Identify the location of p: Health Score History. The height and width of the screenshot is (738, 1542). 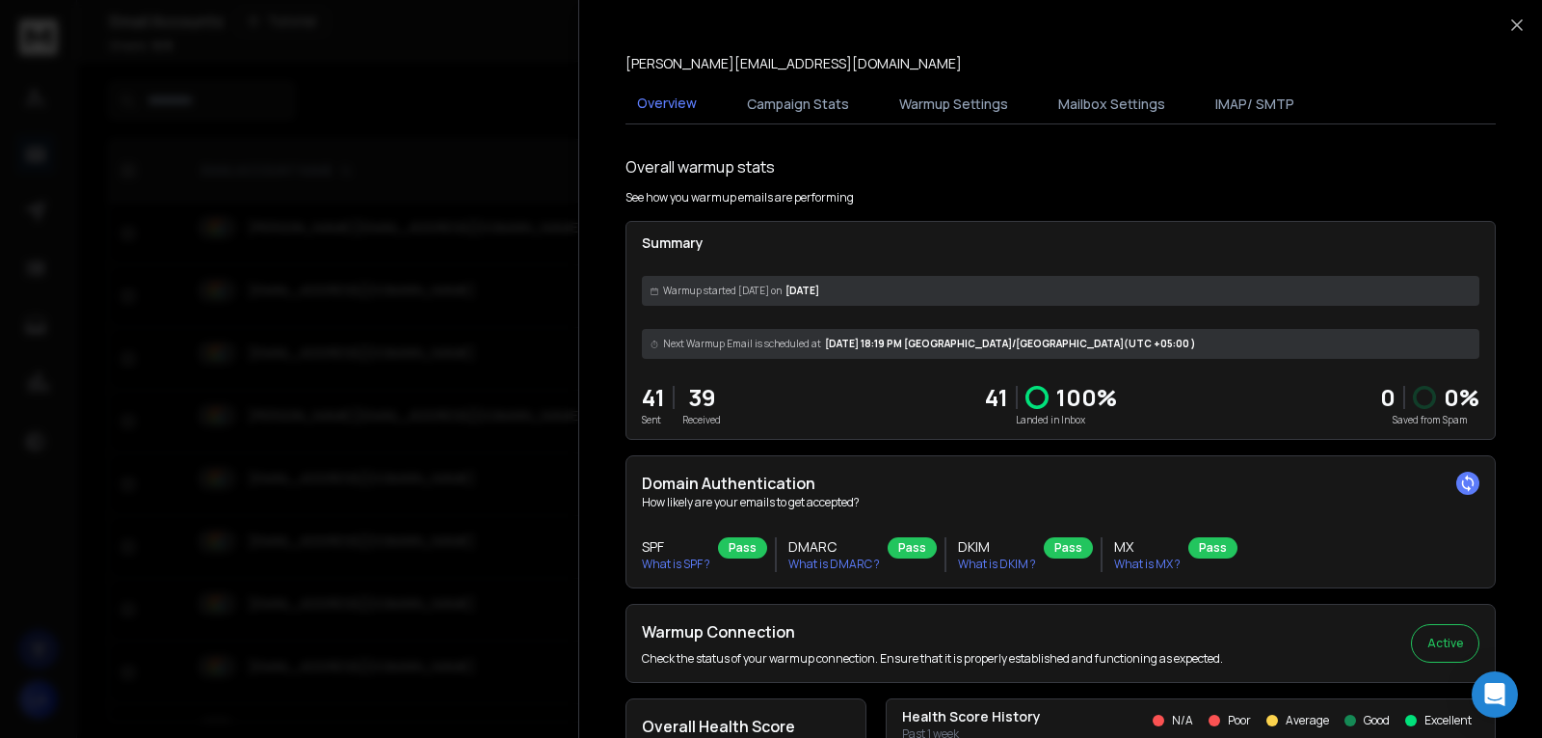
(972, 716).